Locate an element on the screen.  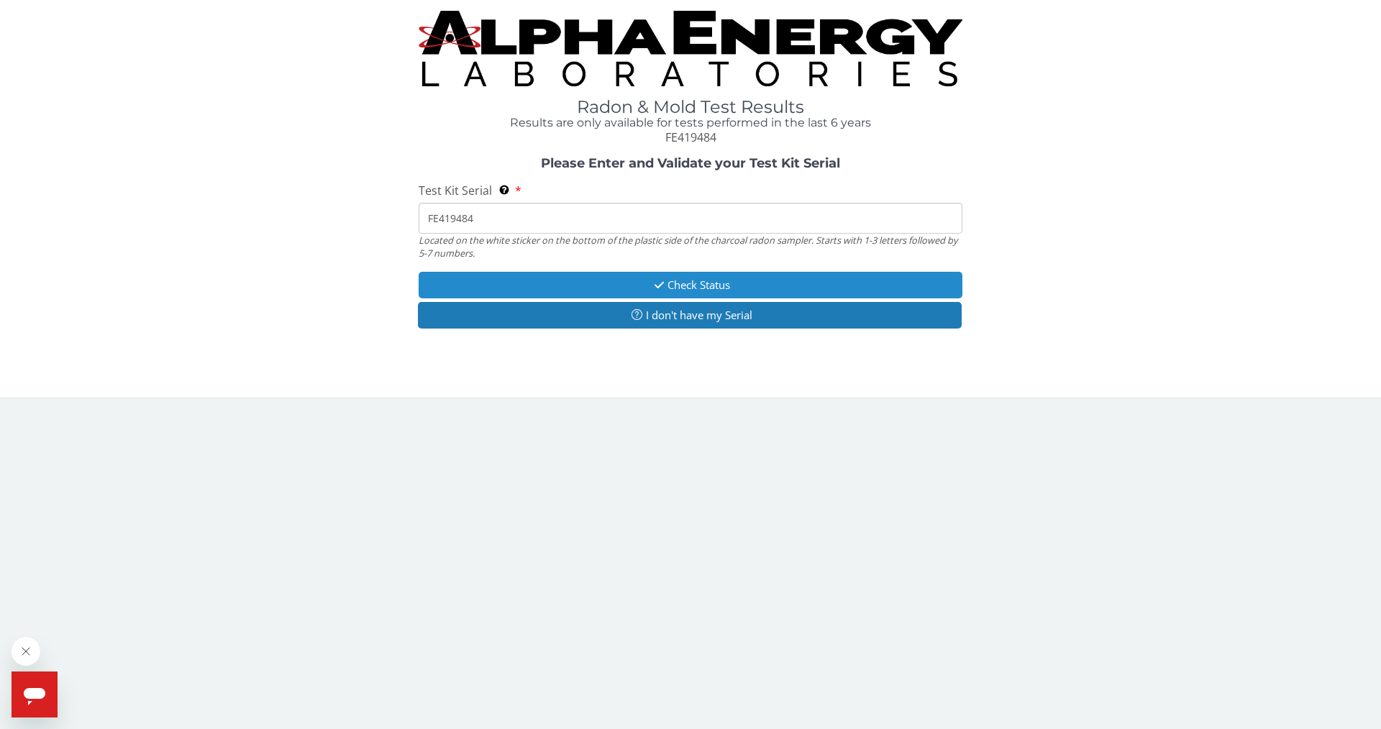
button: Check Status is located at coordinates (691, 285).